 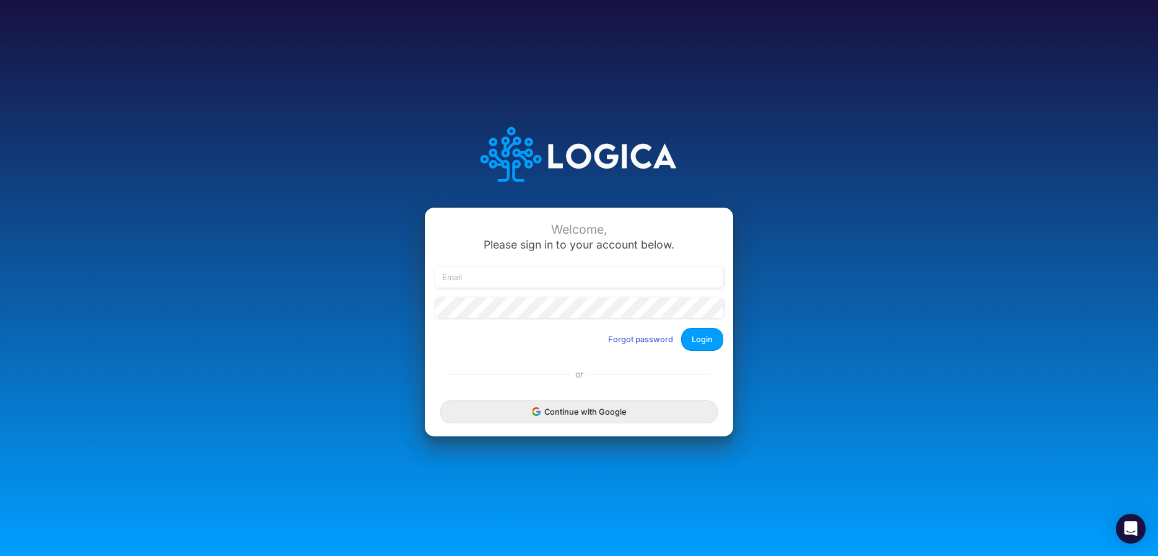 I want to click on button: Login, so click(x=702, y=339).